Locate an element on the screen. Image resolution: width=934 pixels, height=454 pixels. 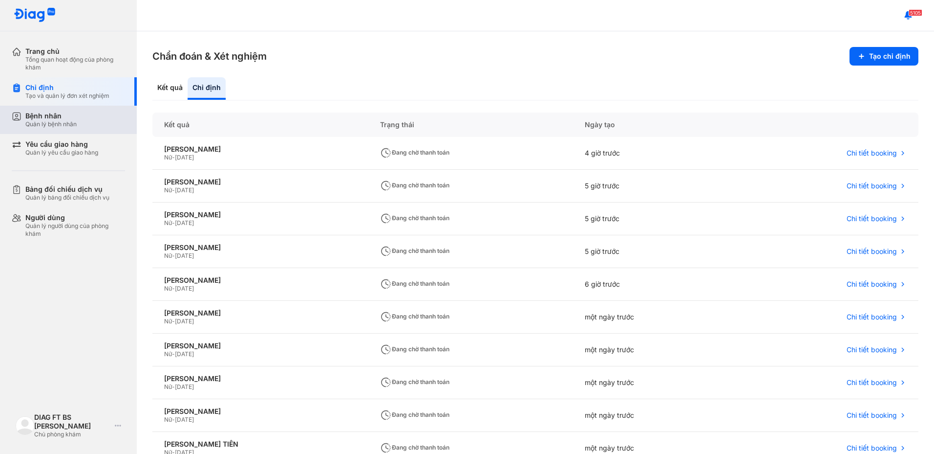
div: Tạo và quản lý đơn xét nghiệm is located at coordinates (67, 96).